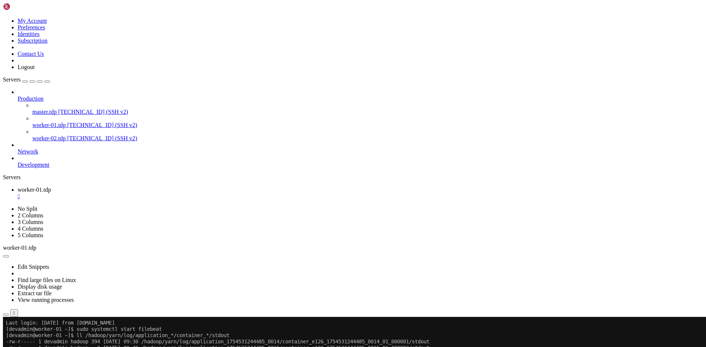 The image size is (706, 347). Describe the element at coordinates (31, 222) in the screenshot. I see `a: 3 Columns` at that location.